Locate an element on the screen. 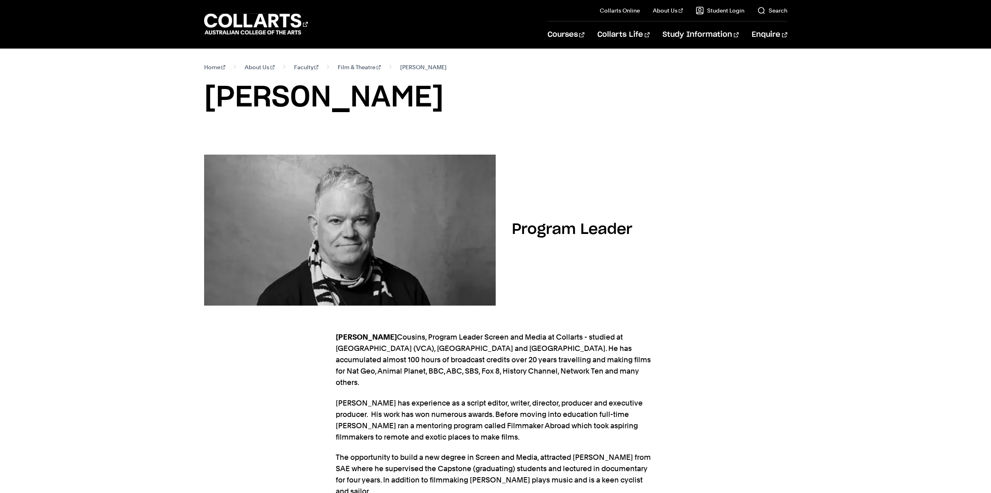 Image resolution: width=991 pixels, height=493 pixels. a: Student Login is located at coordinates (720, 11).